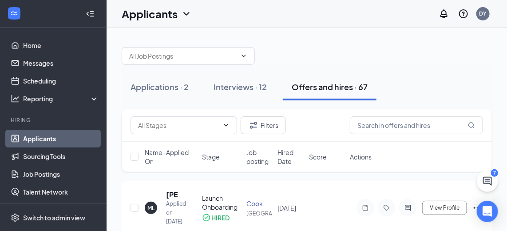  Describe the element at coordinates (151, 208) in the screenshot. I see `div: ML` at that location.